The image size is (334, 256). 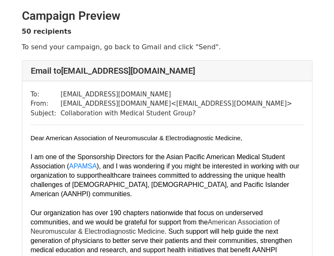 What do you see at coordinates (154, 236) in the screenshot?
I see `span: uide the next generation of physicians to better serve their patients and their communities, s` at bounding box center [154, 236].